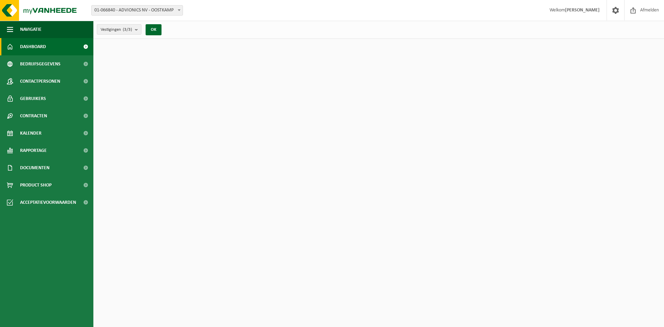  I want to click on span: Kalender, so click(31, 133).